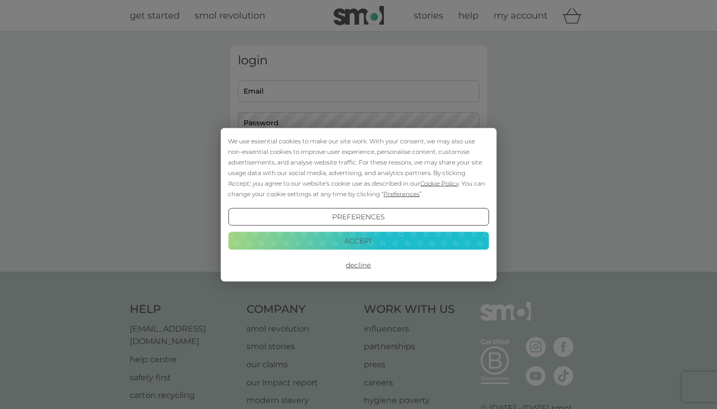 Image resolution: width=717 pixels, height=409 pixels. Describe the element at coordinates (358, 204) in the screenshot. I see `div: Cookie Consent Prompt` at that location.